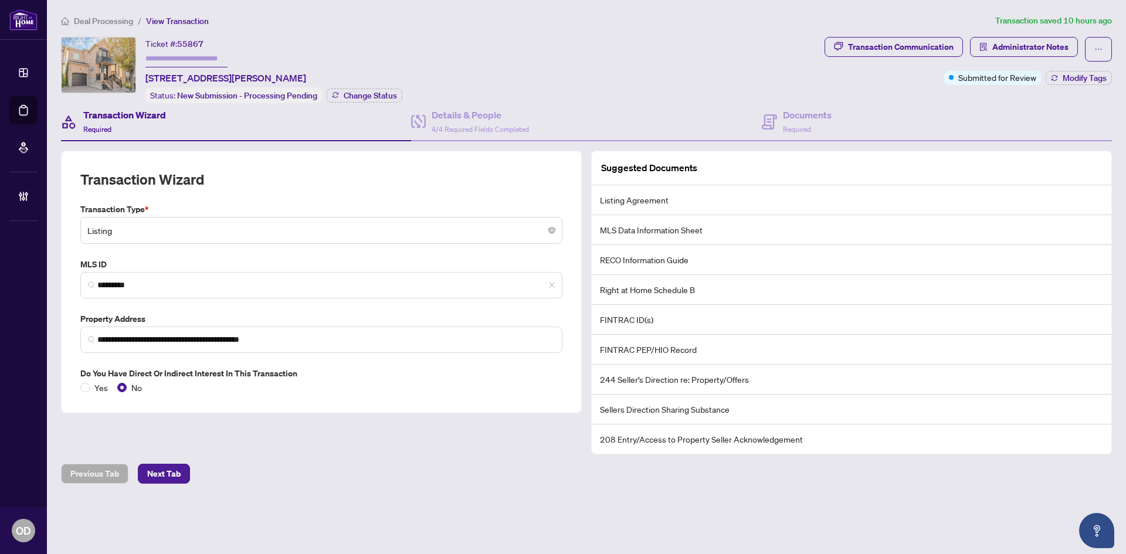  I want to click on span: Listing, so click(321, 230).